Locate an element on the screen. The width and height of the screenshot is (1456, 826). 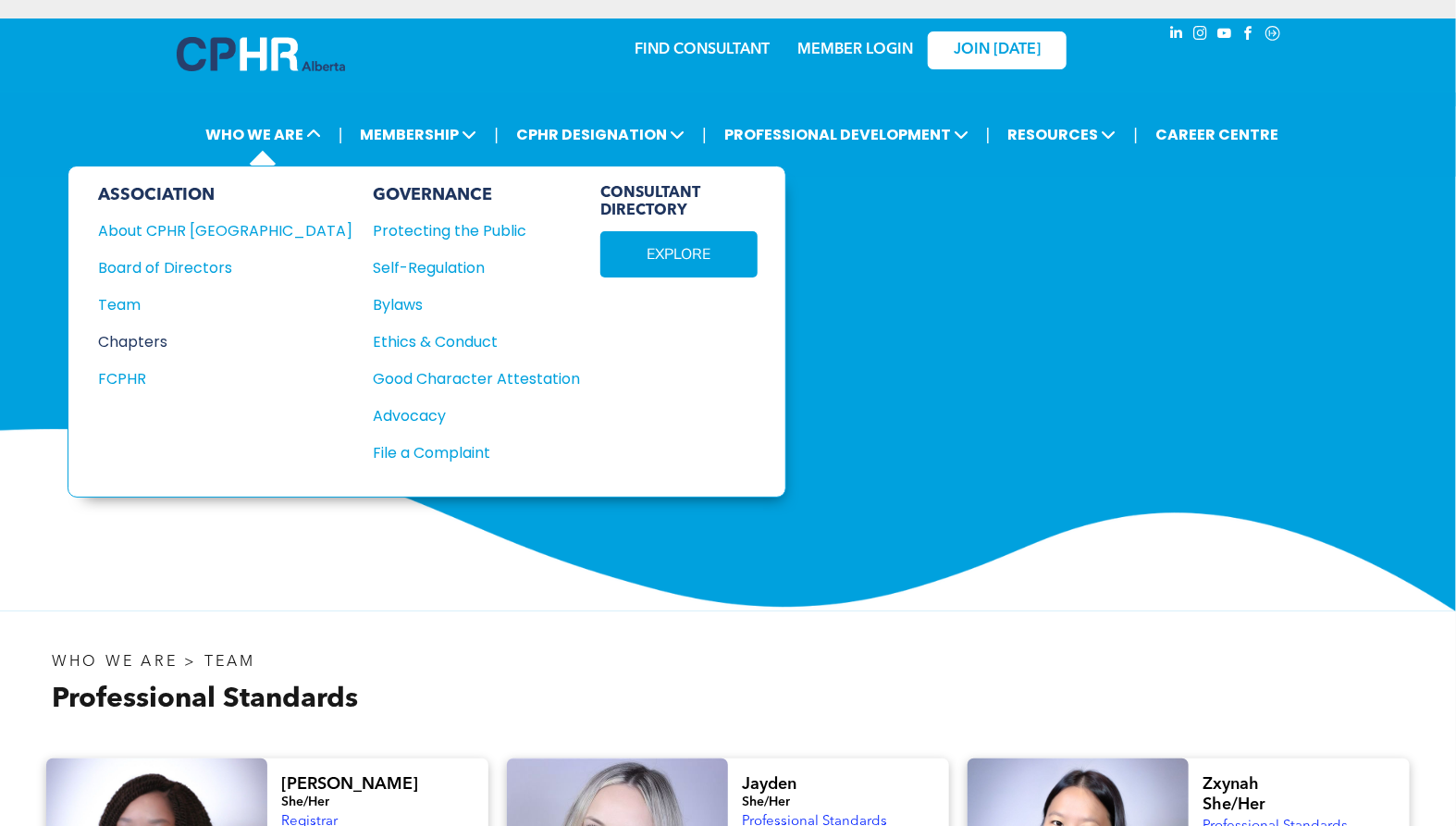
div: Self-Regulation is located at coordinates (466, 267).